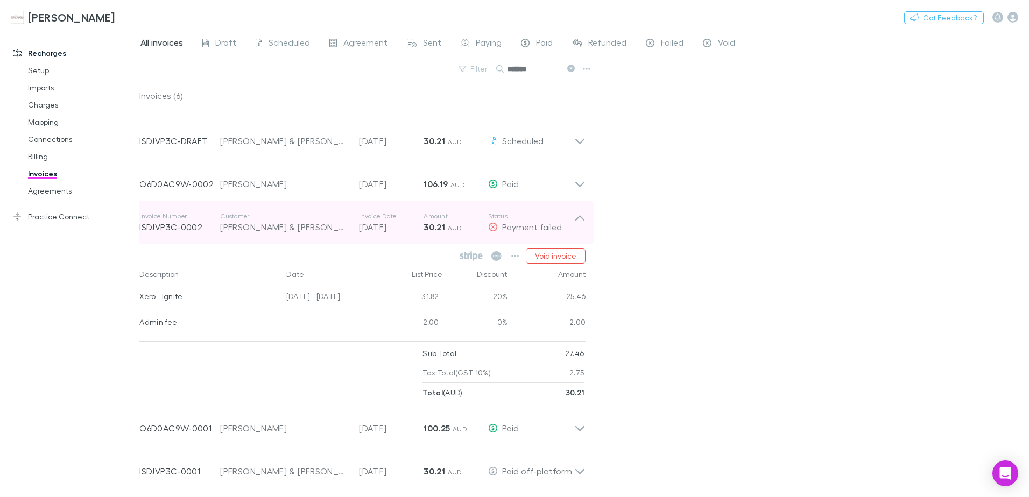  I want to click on span: Payment failed, so click(532, 227).